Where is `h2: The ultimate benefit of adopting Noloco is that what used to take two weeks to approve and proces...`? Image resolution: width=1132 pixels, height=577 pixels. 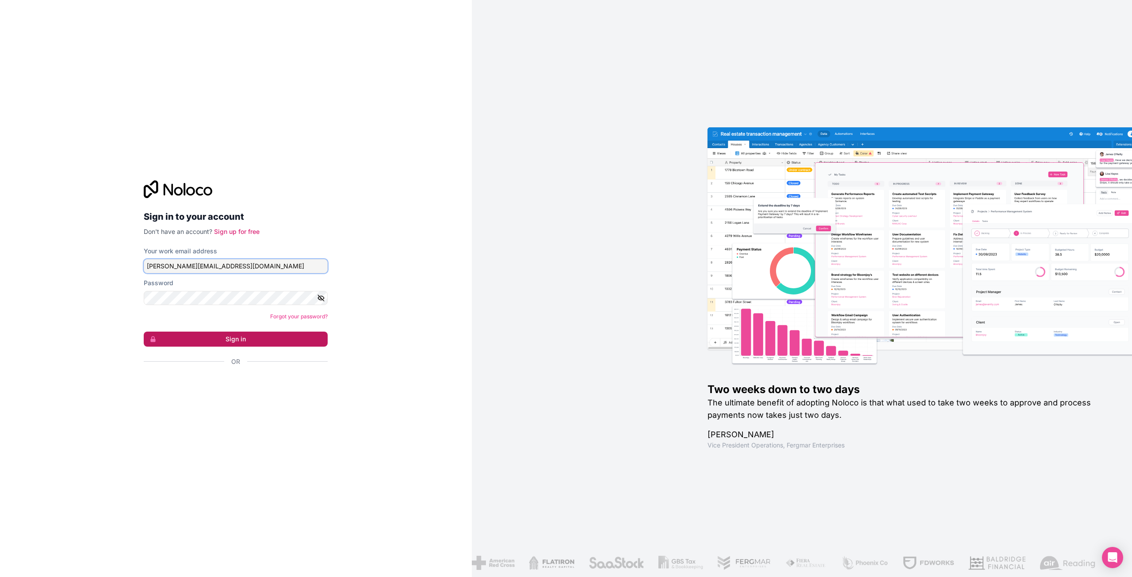
h2: The ultimate benefit of adopting Noloco is that what used to take two weeks to approve and proces... is located at coordinates (906, 409).